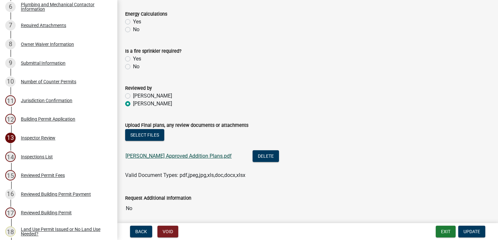  What do you see at coordinates (10, 213) in the screenshot?
I see `div: 17` at bounding box center [10, 213].